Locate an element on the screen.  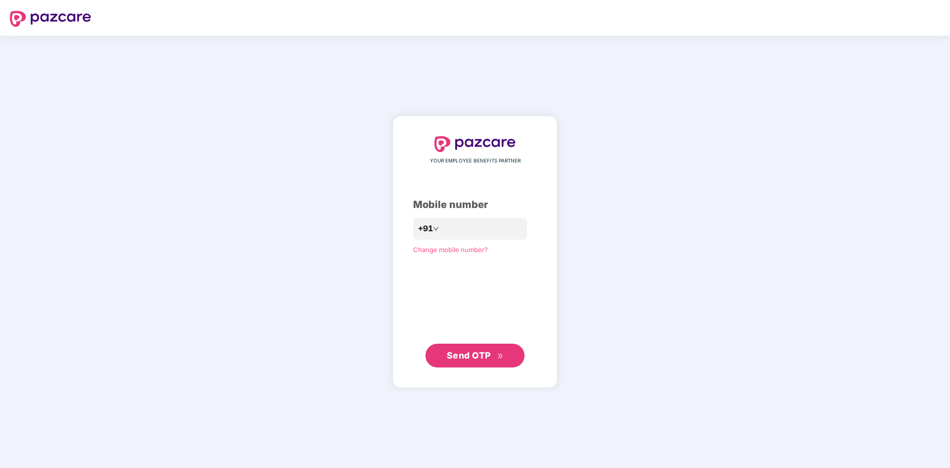
span: Change mobile number? is located at coordinates (450, 250).